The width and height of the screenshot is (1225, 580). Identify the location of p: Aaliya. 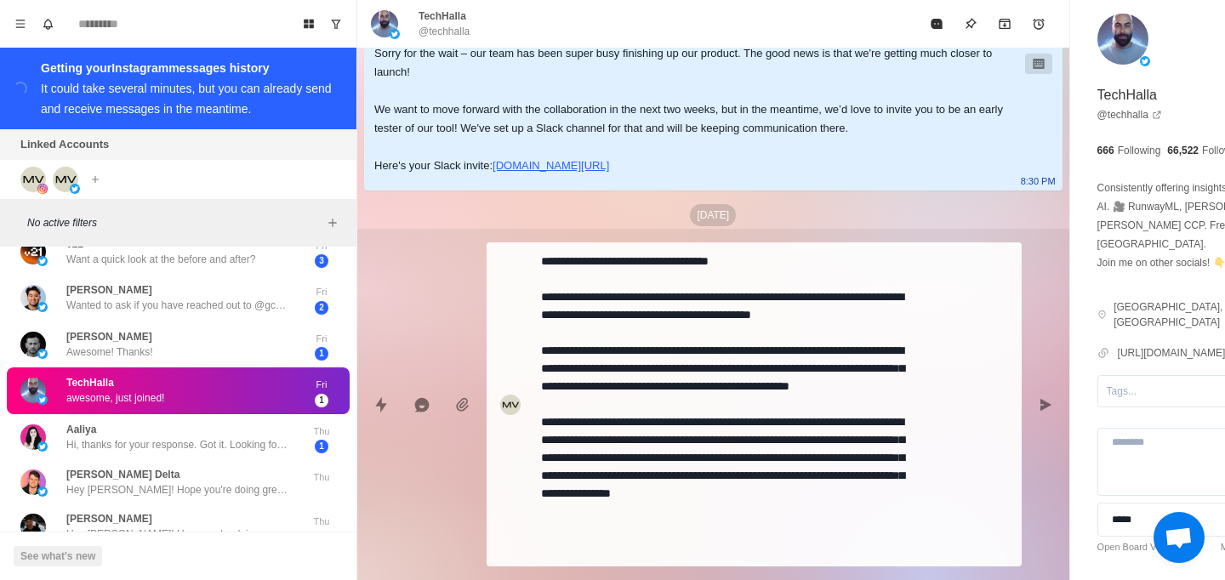
(81, 430).